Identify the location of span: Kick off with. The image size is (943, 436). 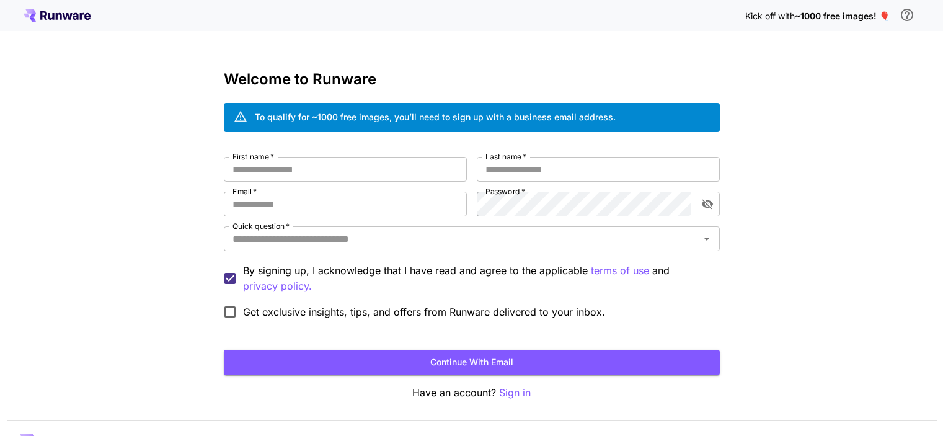
(770, 16).